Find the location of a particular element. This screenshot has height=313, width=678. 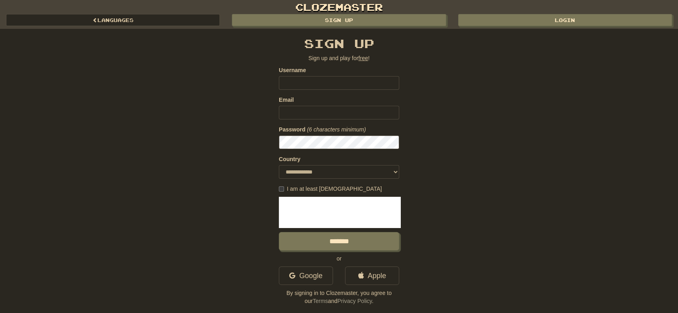

em: (6 characters minimum) is located at coordinates (336, 130).